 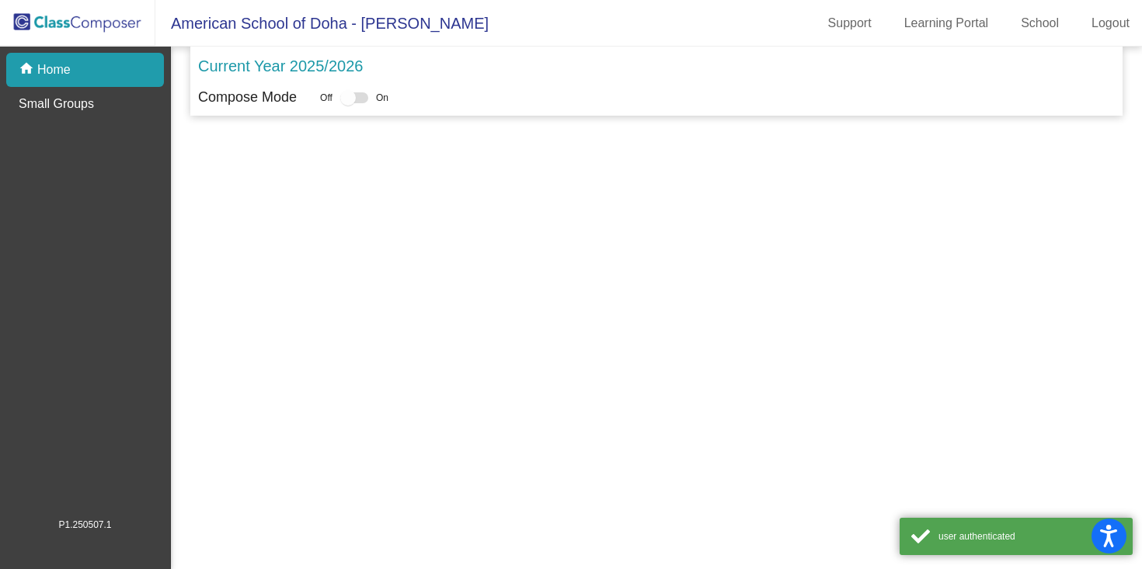 What do you see at coordinates (850, 23) in the screenshot?
I see `a: Support` at bounding box center [850, 23].